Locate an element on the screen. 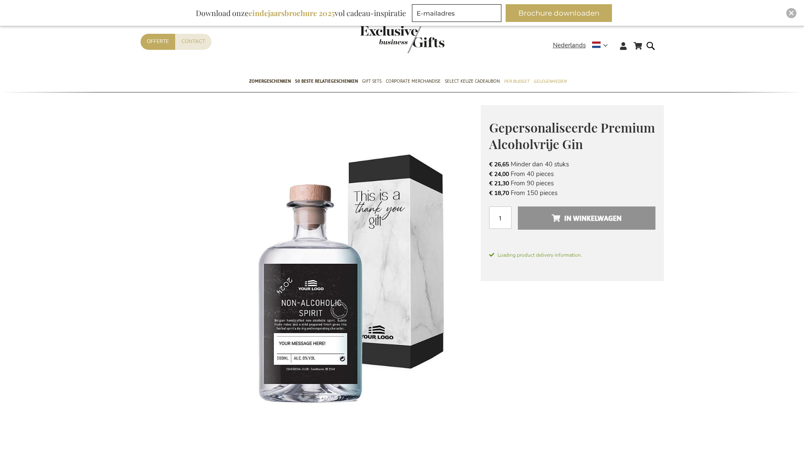 The image size is (804, 456). span: Gelegenheden is located at coordinates (550, 81).